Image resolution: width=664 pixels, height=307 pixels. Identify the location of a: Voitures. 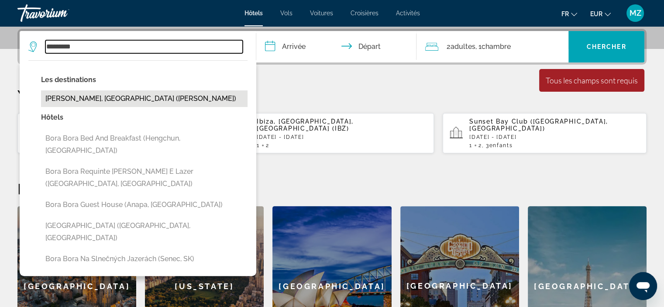
(321, 13).